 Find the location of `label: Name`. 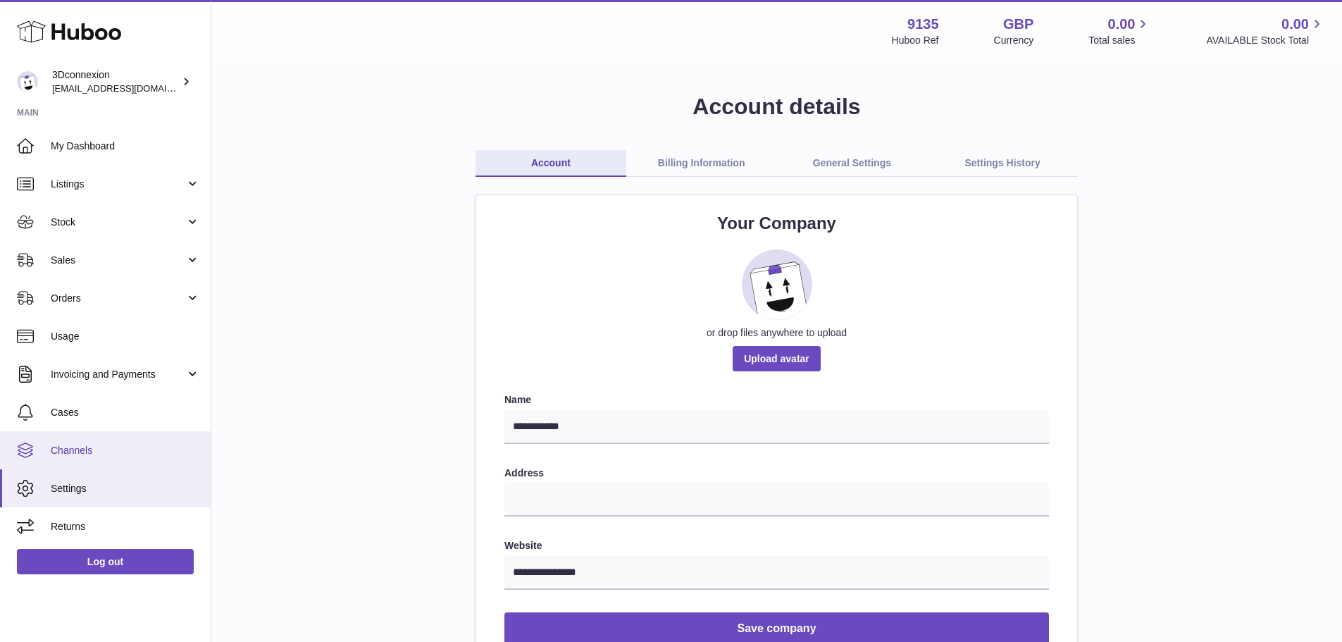

label: Name is located at coordinates (776, 399).